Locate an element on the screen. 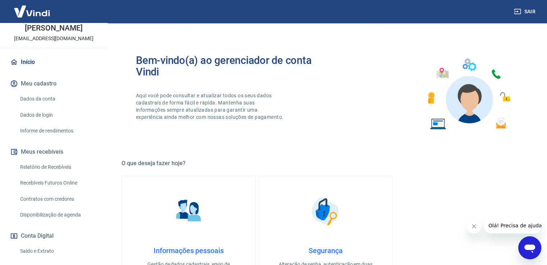 The width and height of the screenshot is (547, 265). a: Início is located at coordinates (54, 62).